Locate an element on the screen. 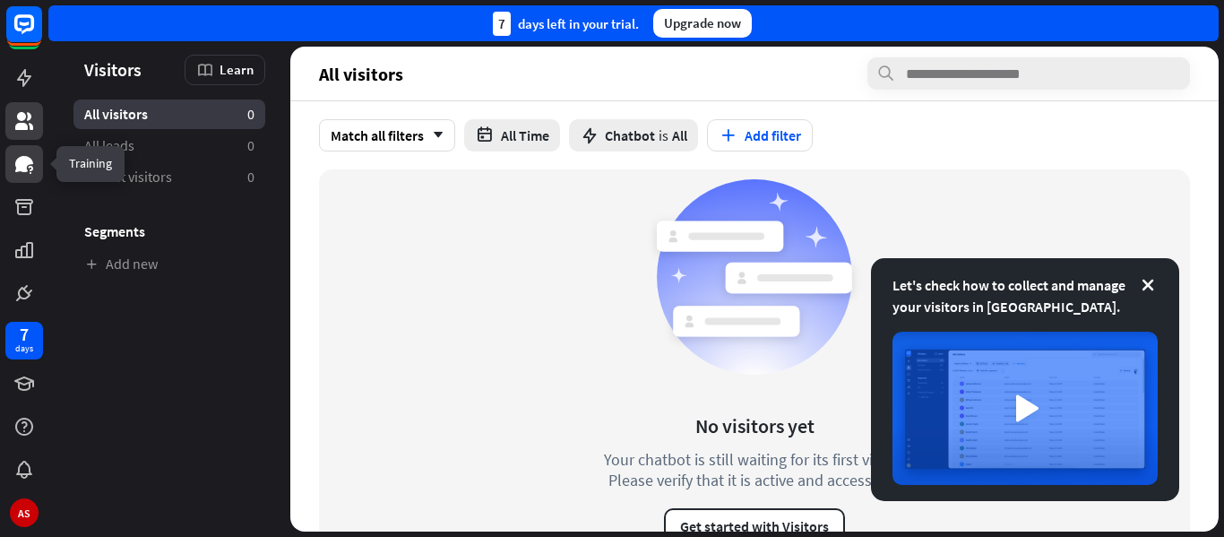 This screenshot has height=537, width=1224. div: days left in your trial. is located at coordinates (565, 23).